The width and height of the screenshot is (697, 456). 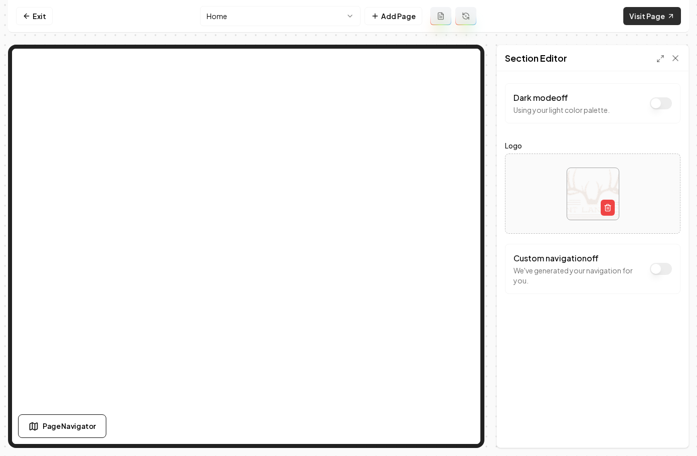 What do you see at coordinates (441, 16) in the screenshot?
I see `button: Add admin page prompt` at bounding box center [441, 16].